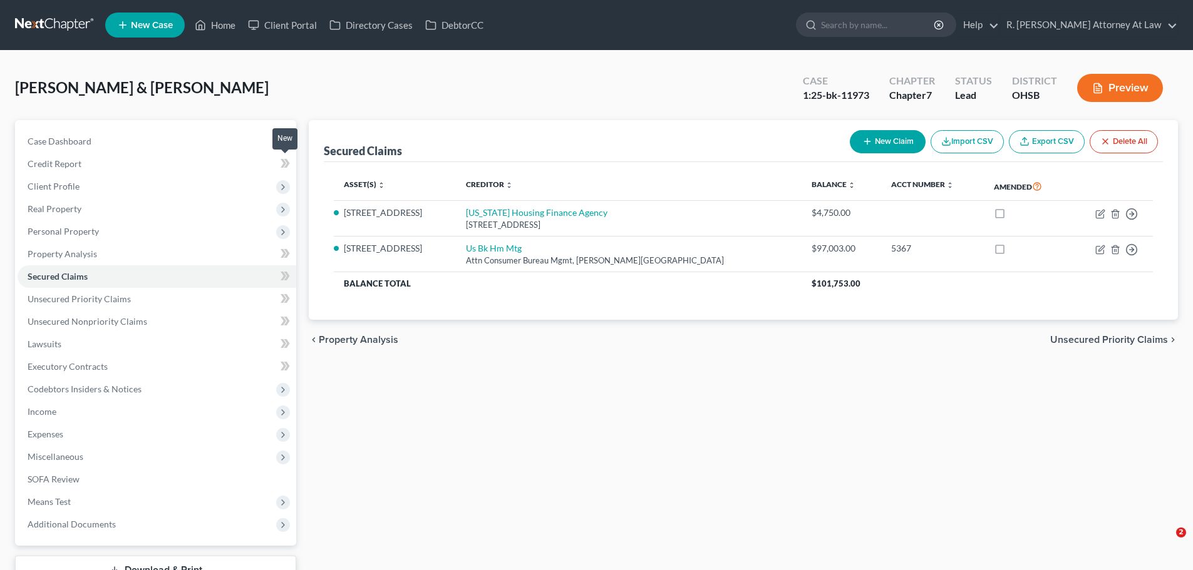 The width and height of the screenshot is (1193, 570). Describe the element at coordinates (973, 95) in the screenshot. I see `div: Lead` at that location.